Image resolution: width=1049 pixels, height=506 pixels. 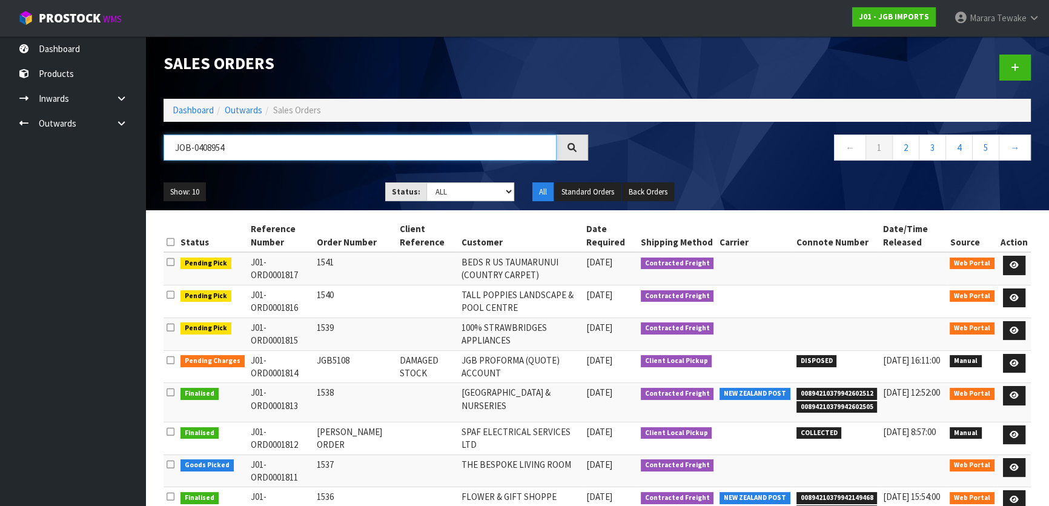 What do you see at coordinates (297, 110) in the screenshot?
I see `span: Sales Orders` at bounding box center [297, 110].